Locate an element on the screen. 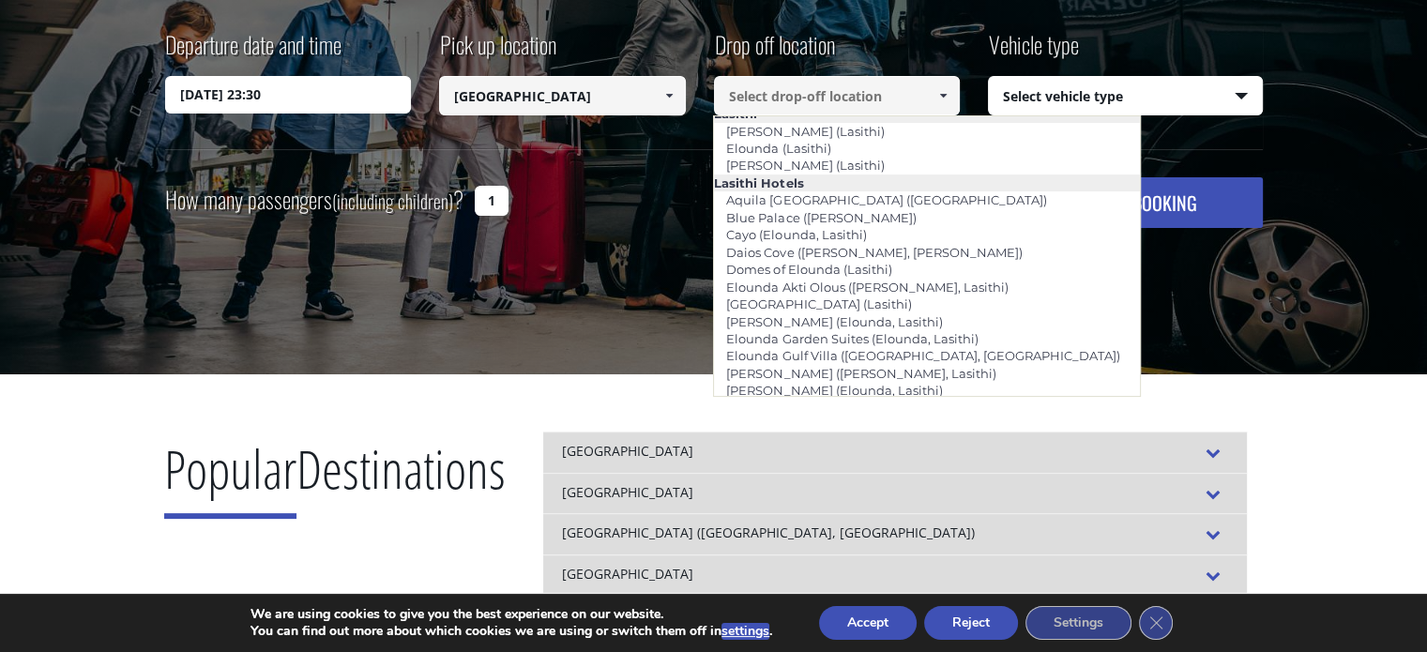 This screenshot has height=652, width=1427. li: Lasithi Hotels is located at coordinates (926, 183).